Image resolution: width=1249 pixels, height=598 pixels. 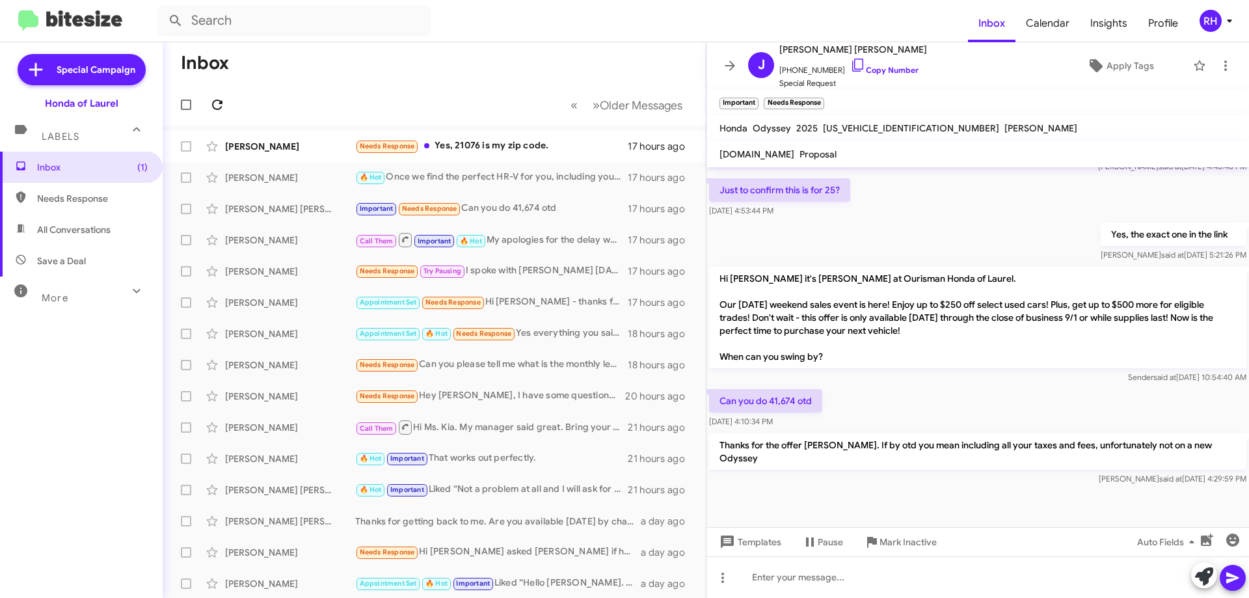 I want to click on span: Insights, so click(x=1109, y=23).